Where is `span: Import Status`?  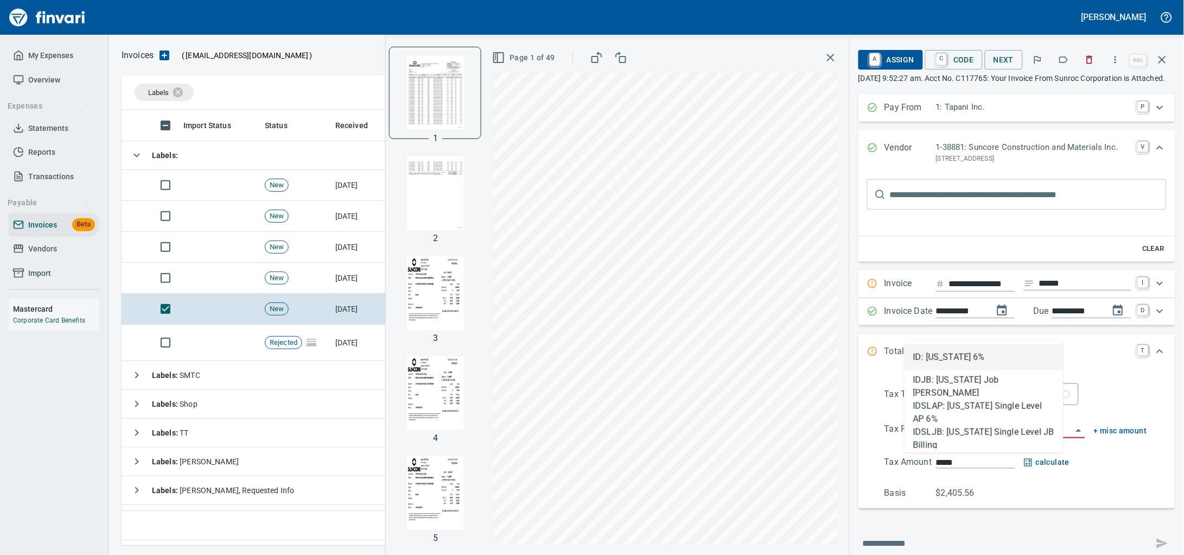
span: Import Status is located at coordinates (214, 125).